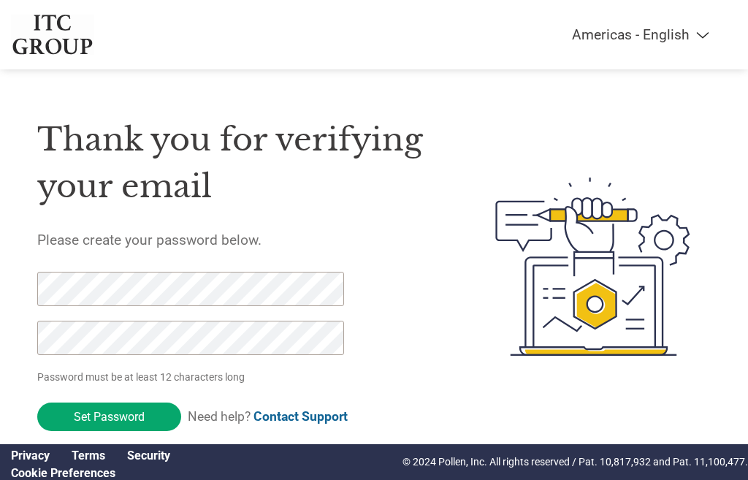 The height and width of the screenshot is (480, 748). I want to click on a: Cookie Preferences, opens a dedicated popup modal window, so click(63, 473).